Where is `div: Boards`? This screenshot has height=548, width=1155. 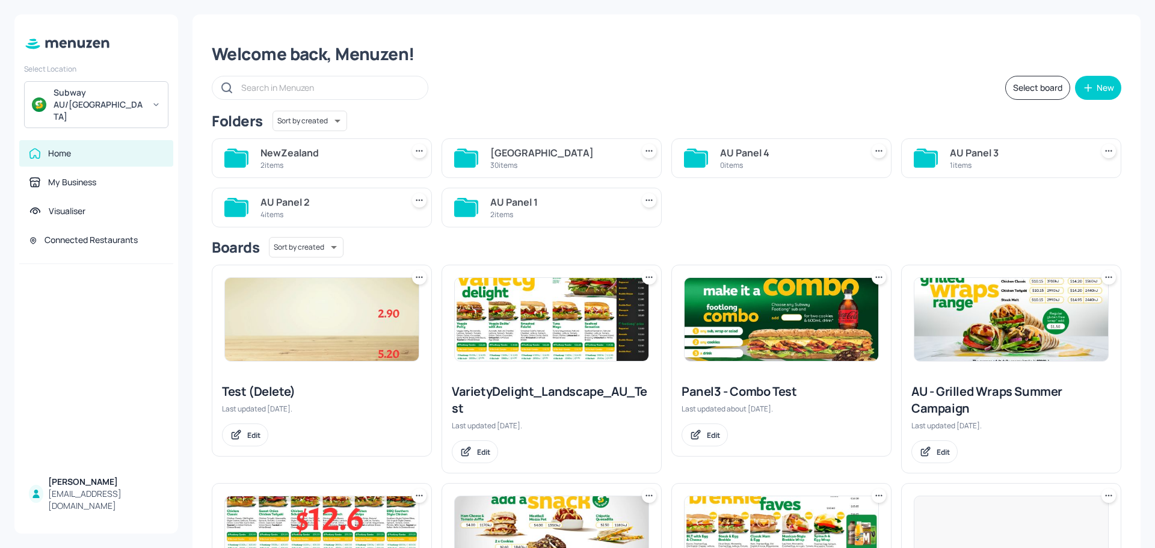
div: Boards is located at coordinates (235, 247).